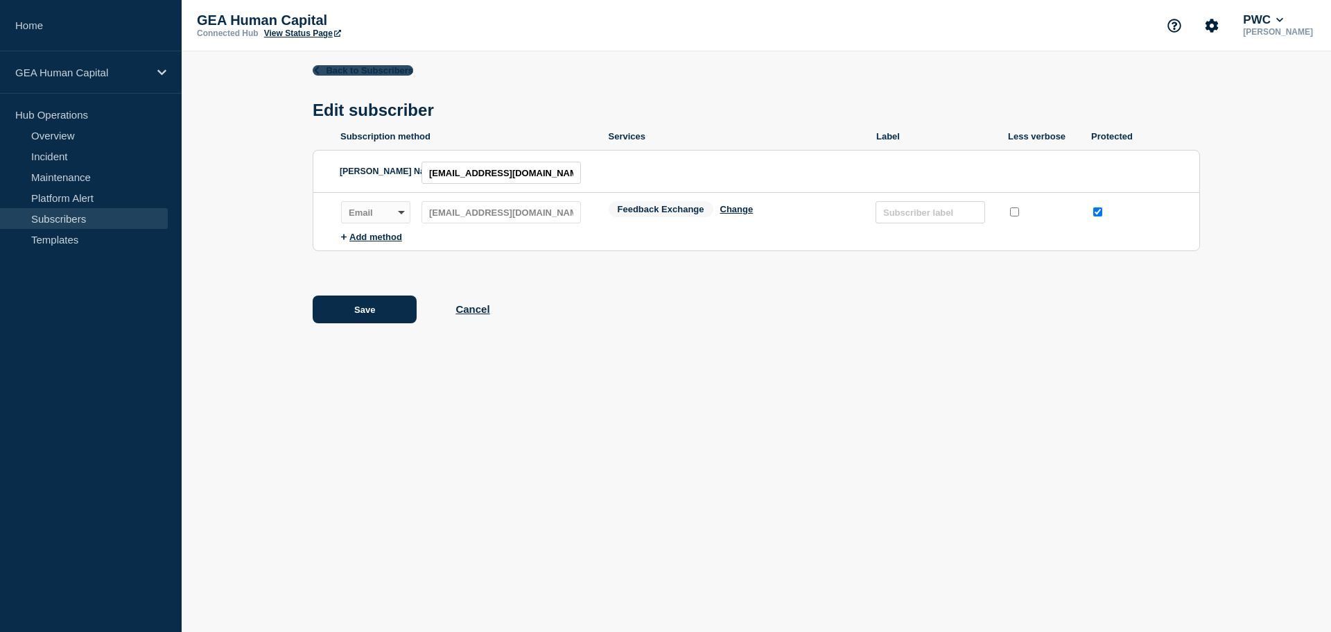 Image resolution: width=1331 pixels, height=632 pixels. What do you see at coordinates (736, 136) in the screenshot?
I see `p: Services` at bounding box center [736, 136].